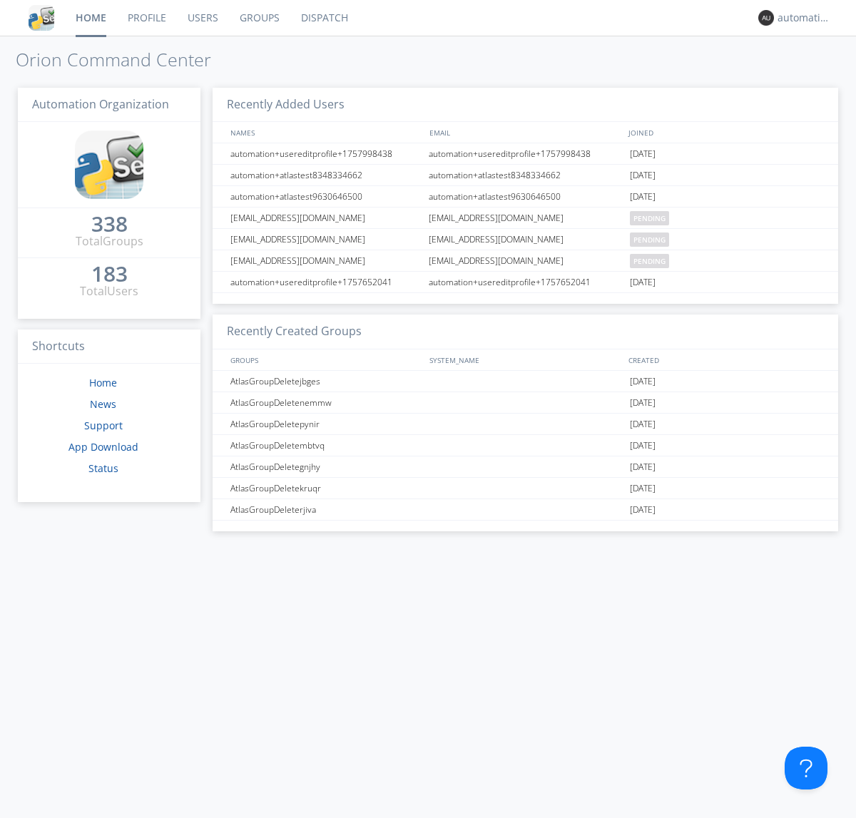 This screenshot has width=856, height=818. What do you see at coordinates (109, 275) in the screenshot?
I see `a: 183` at bounding box center [109, 275].